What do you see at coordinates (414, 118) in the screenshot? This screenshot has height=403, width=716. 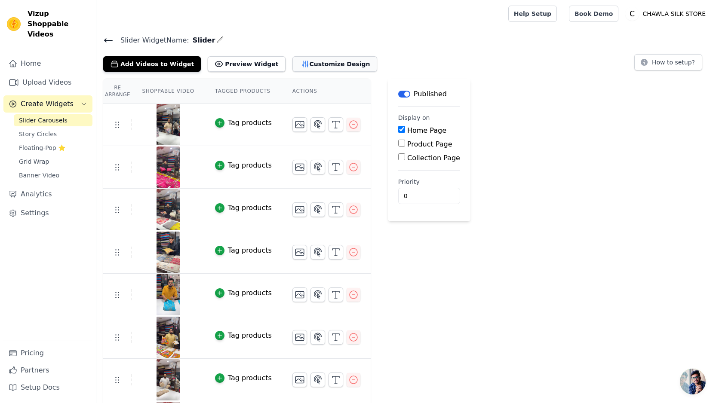 I see `legend: Display on` at bounding box center [414, 118].